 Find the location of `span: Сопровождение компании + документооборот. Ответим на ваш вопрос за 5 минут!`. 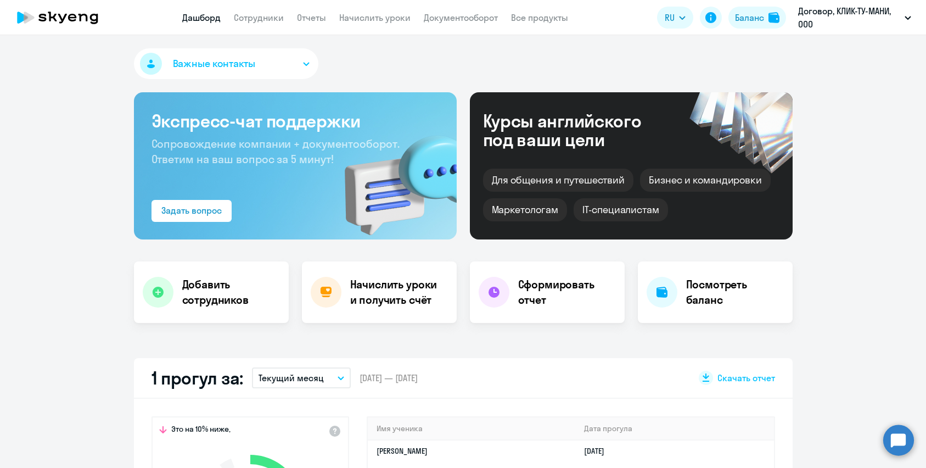

span: Сопровождение компании + документооборот. Ответим на ваш вопрос за 5 минут! is located at coordinates (276, 151).